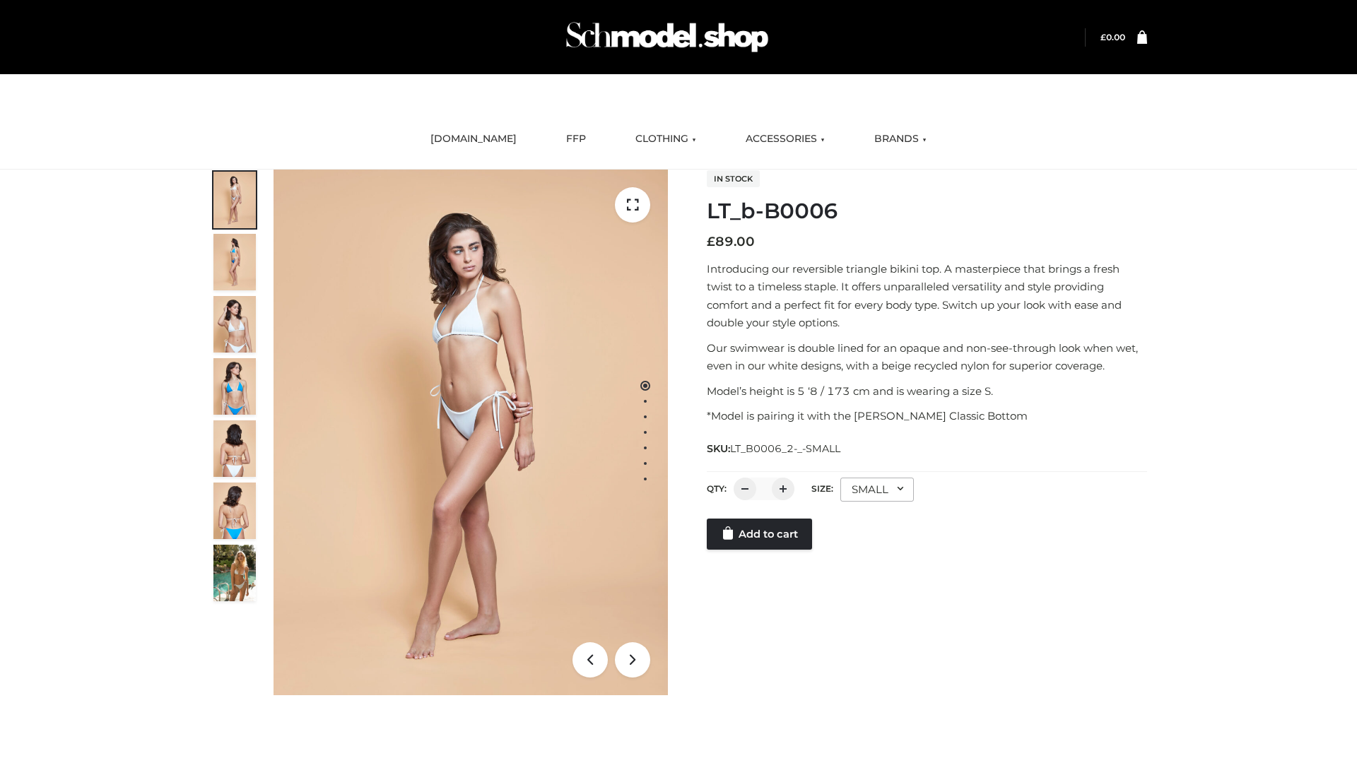  Describe the element at coordinates (235, 387) in the screenshot. I see `img: ArielClassicBikiniTop_CloudNine_AzureSky_OW114ECO_4-scaled.jpg` at that location.